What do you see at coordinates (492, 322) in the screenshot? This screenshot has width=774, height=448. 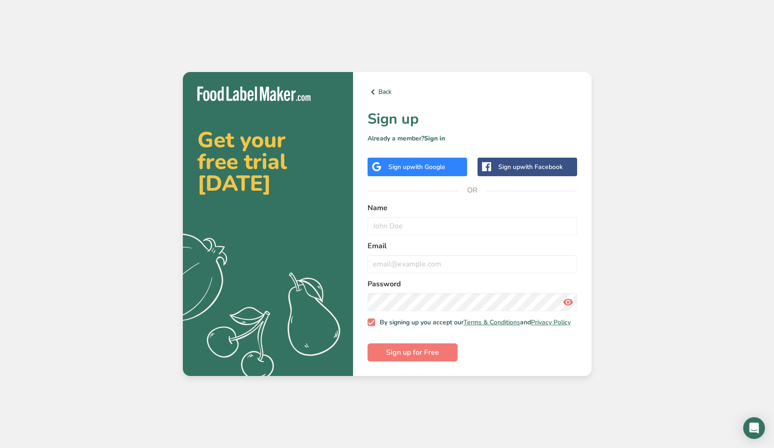 I see `a: Terms & Conditions` at bounding box center [492, 322].